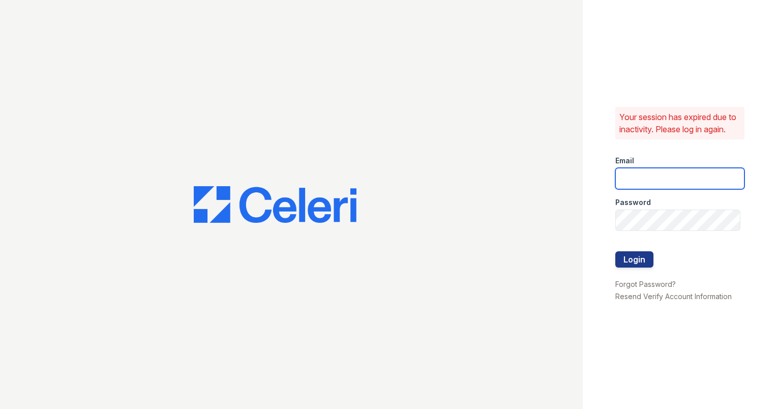  What do you see at coordinates (645, 284) in the screenshot?
I see `a: Forgot Password?` at bounding box center [645, 284].